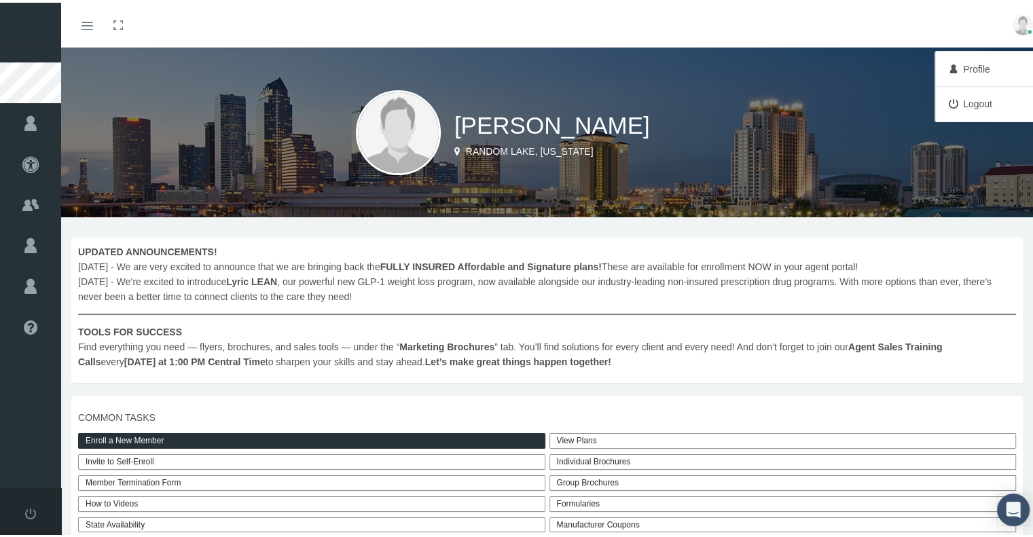 This screenshot has width=1033, height=537. What do you see at coordinates (783, 438) in the screenshot?
I see `a: View Plans` at bounding box center [783, 438].